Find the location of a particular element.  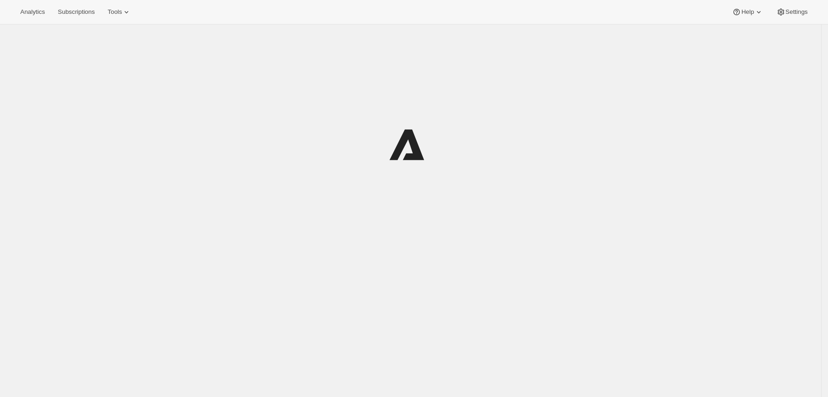

button: Subscriptions is located at coordinates (76, 12).